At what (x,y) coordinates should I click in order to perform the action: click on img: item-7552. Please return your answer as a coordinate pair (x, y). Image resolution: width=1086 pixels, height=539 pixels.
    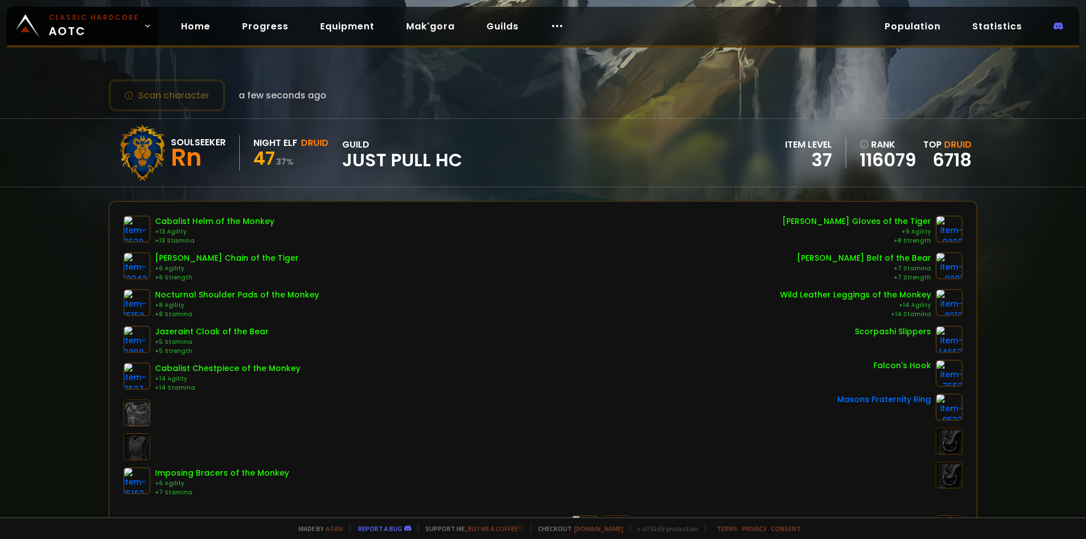
    Looking at the image, I should click on (949, 373).